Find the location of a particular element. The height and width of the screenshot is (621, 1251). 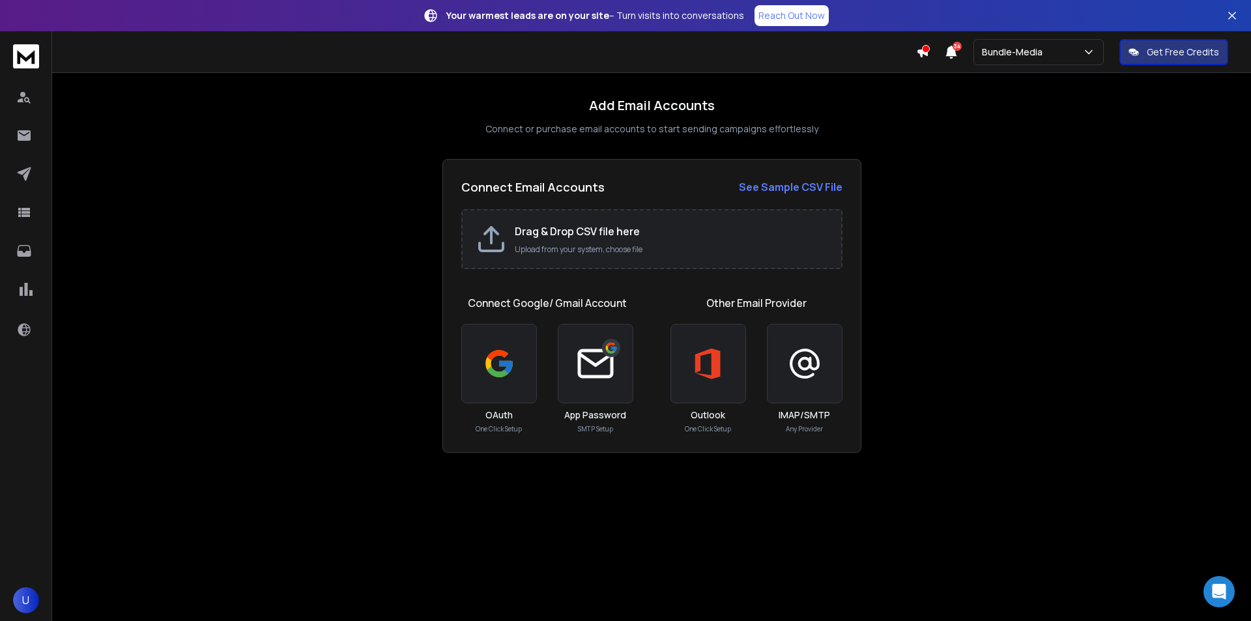

button: U is located at coordinates (26, 600).